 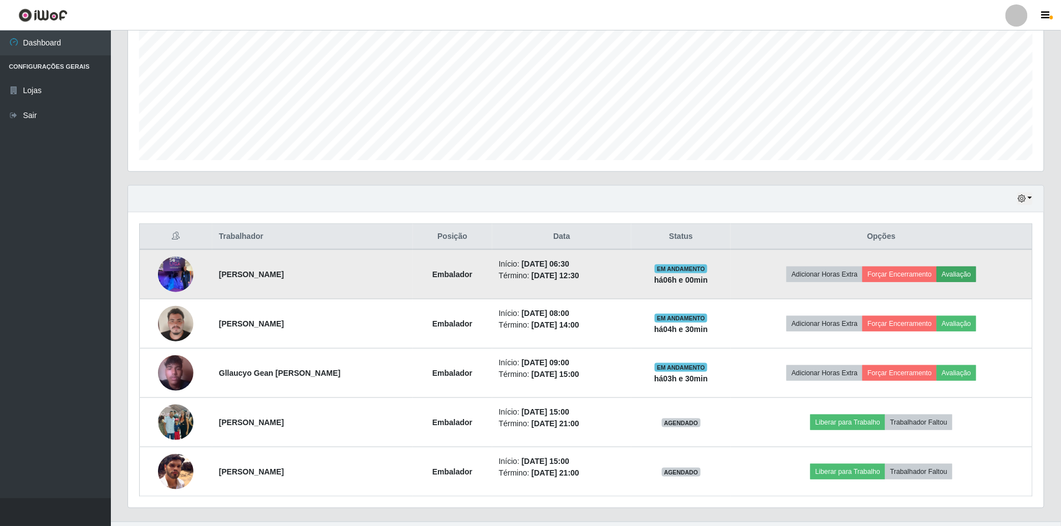 I want to click on img: 1757350005231.jpeg, so click(x=176, y=274).